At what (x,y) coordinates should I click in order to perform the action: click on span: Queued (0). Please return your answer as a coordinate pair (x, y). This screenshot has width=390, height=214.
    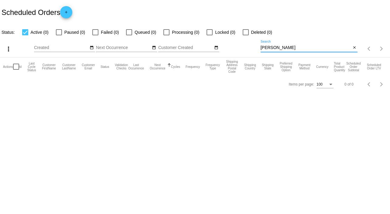
    Looking at the image, I should click on (145, 32).